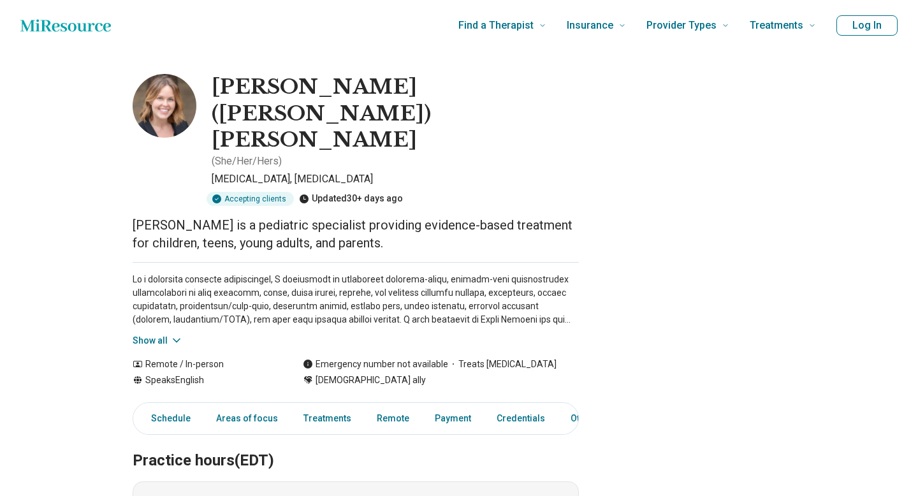 The image size is (918, 496). Describe the element at coordinates (66, 25) in the screenshot. I see `a: Home page` at that location.